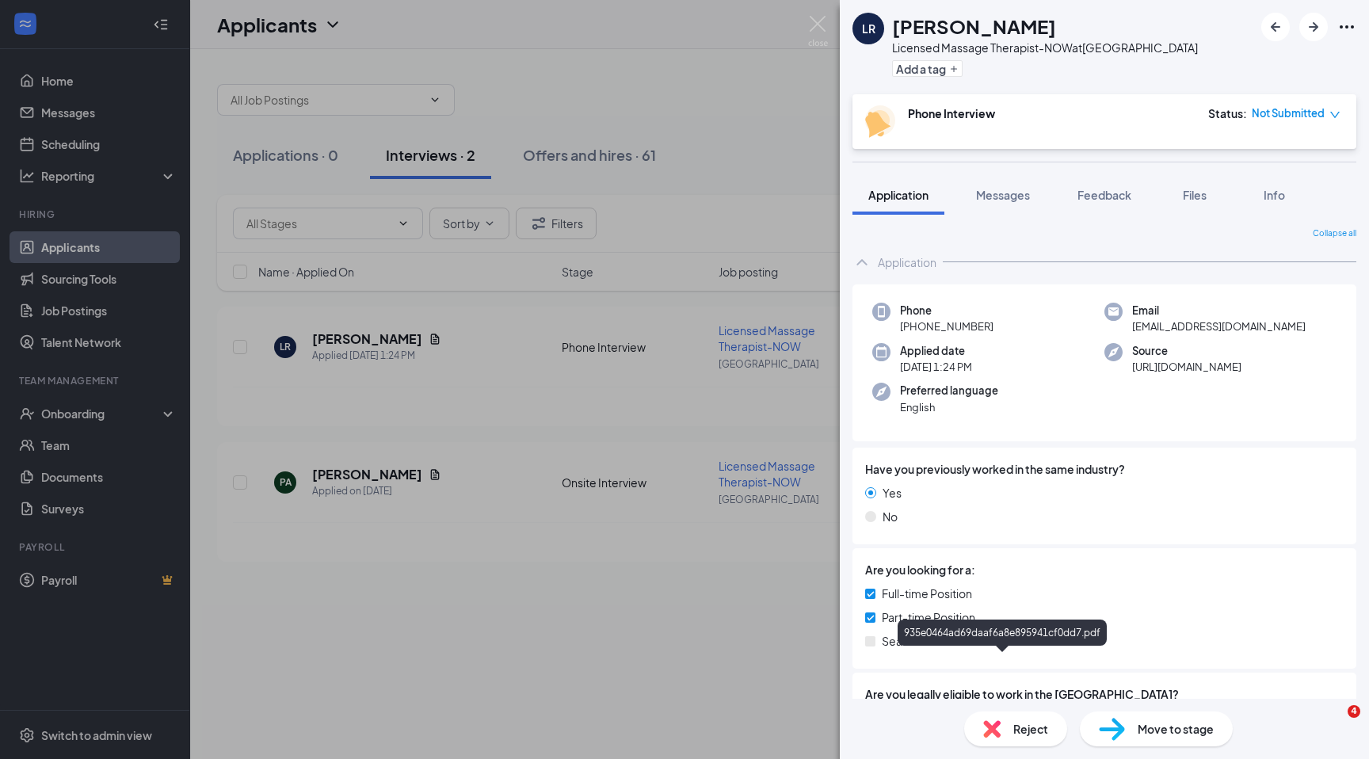  What do you see at coordinates (862, 262) in the screenshot?
I see `svg: ChevronUp` at bounding box center [862, 262].